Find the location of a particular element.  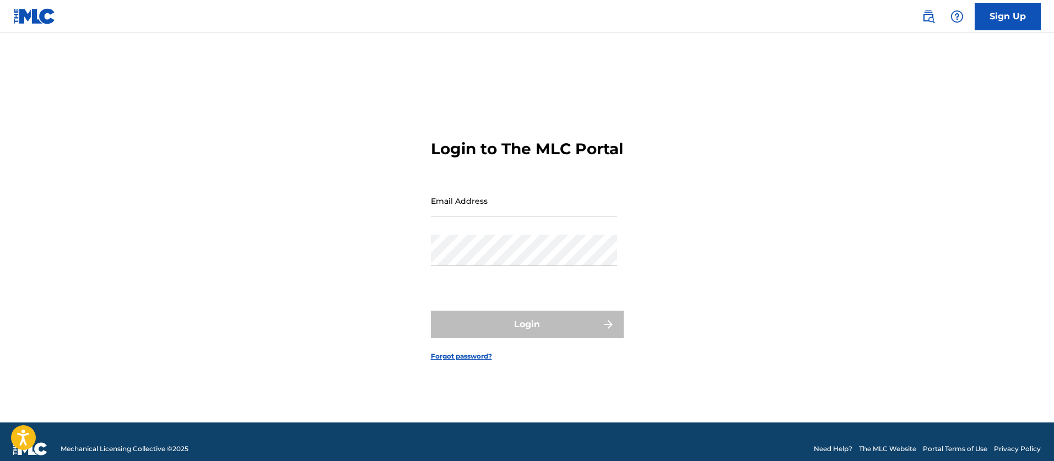

span: Mechanical Licensing Collective © 2025 is located at coordinates (125, 449).